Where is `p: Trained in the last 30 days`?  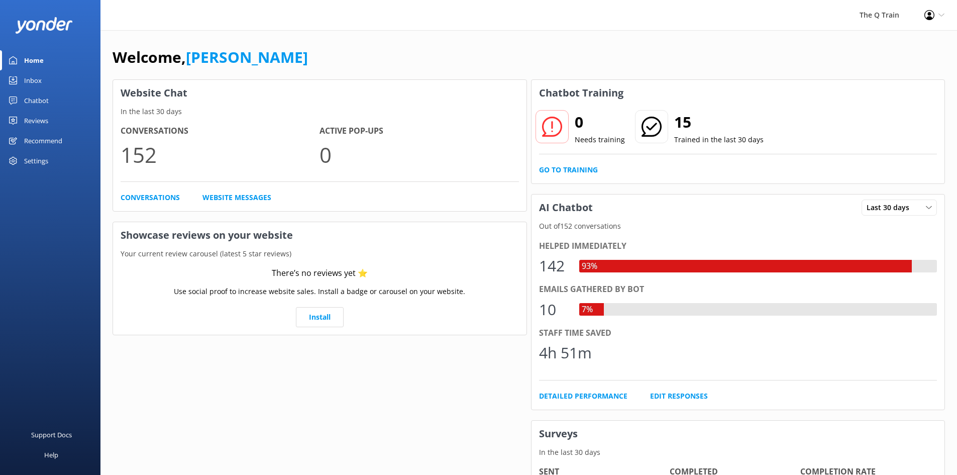
p: Trained in the last 30 days is located at coordinates (719, 140).